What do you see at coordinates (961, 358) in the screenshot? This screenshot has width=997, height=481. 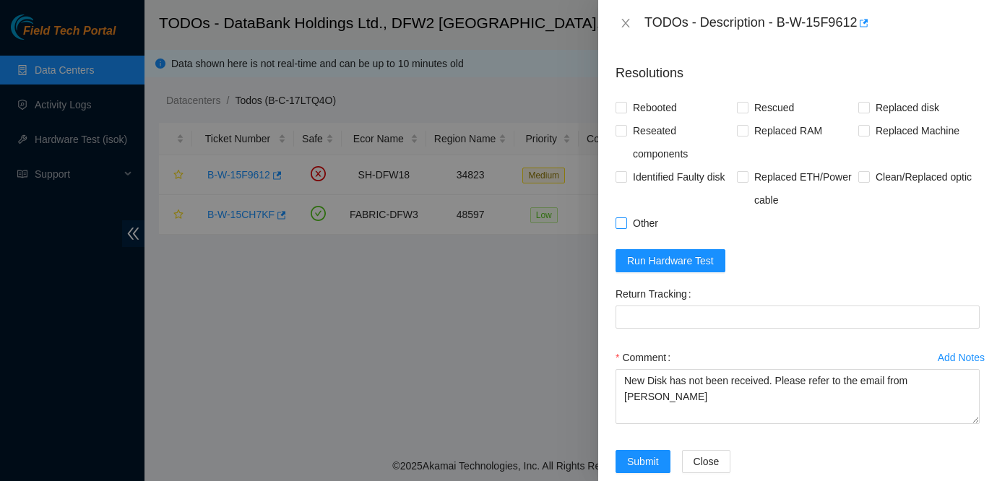 I see `button: Add Notes` at bounding box center [961, 358].